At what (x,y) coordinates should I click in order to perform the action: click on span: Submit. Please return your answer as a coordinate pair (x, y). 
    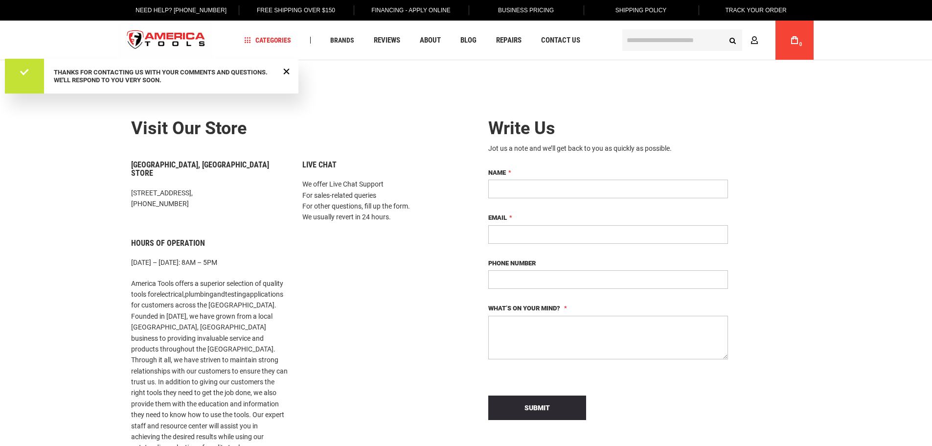
    Looking at the image, I should click on (537, 407).